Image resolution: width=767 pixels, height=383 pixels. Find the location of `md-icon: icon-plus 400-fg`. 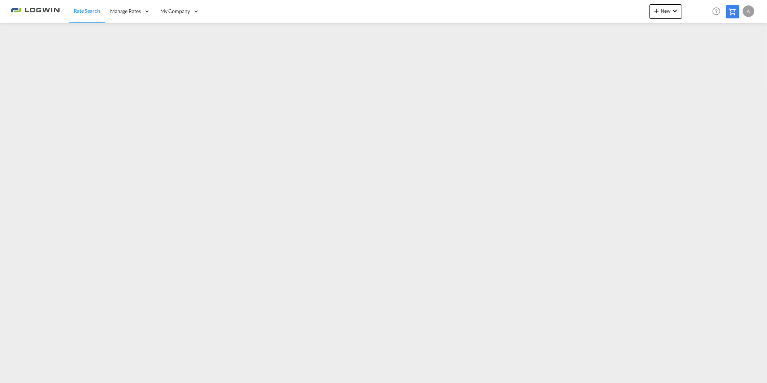

md-icon: icon-plus 400-fg is located at coordinates (657, 11).